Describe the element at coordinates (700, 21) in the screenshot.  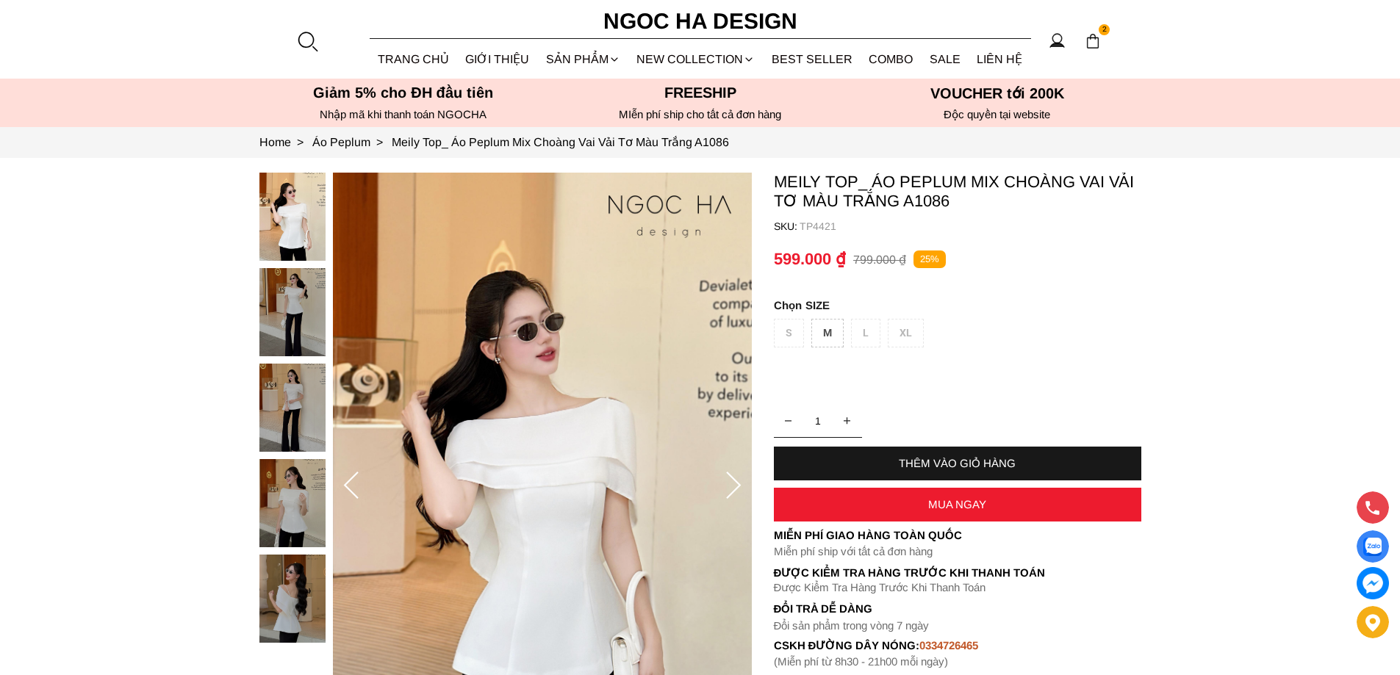
I see `h6: Ngoc Ha Design` at that location.